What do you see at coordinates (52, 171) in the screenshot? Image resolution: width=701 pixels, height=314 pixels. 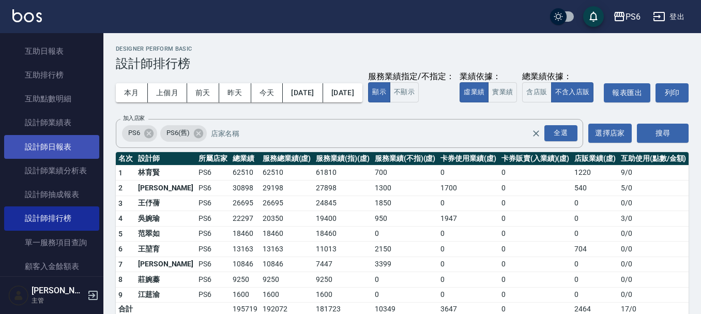 I see `a: 設計師業績分析表` at bounding box center [52, 171].